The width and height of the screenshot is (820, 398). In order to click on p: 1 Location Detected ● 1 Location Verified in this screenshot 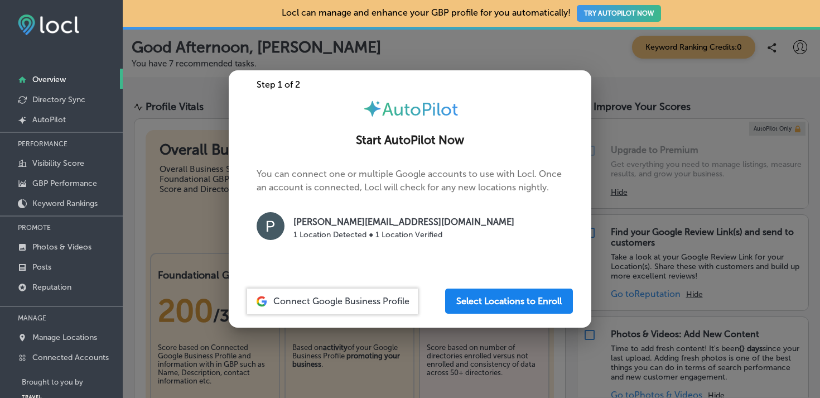, I will do `click(404, 234)`.